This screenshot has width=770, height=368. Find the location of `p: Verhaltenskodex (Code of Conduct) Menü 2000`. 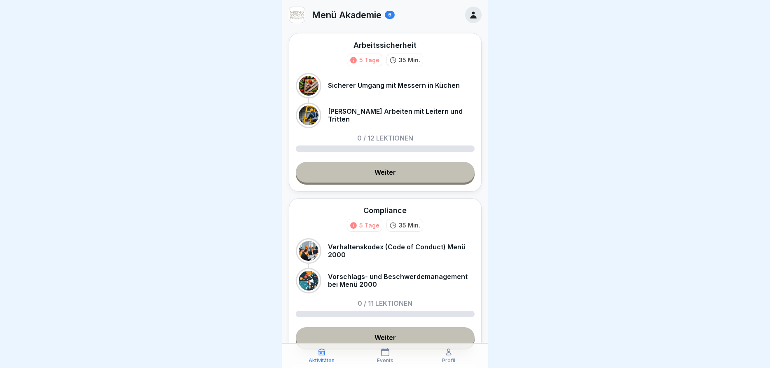

p: Verhaltenskodex (Code of Conduct) Menü 2000 is located at coordinates (401, 251).